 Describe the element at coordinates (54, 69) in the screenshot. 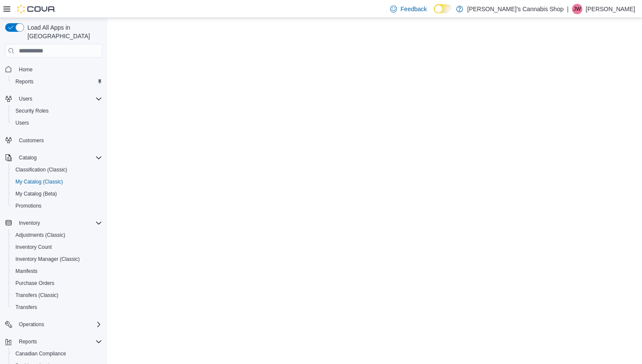

I see `button: Home` at that location.